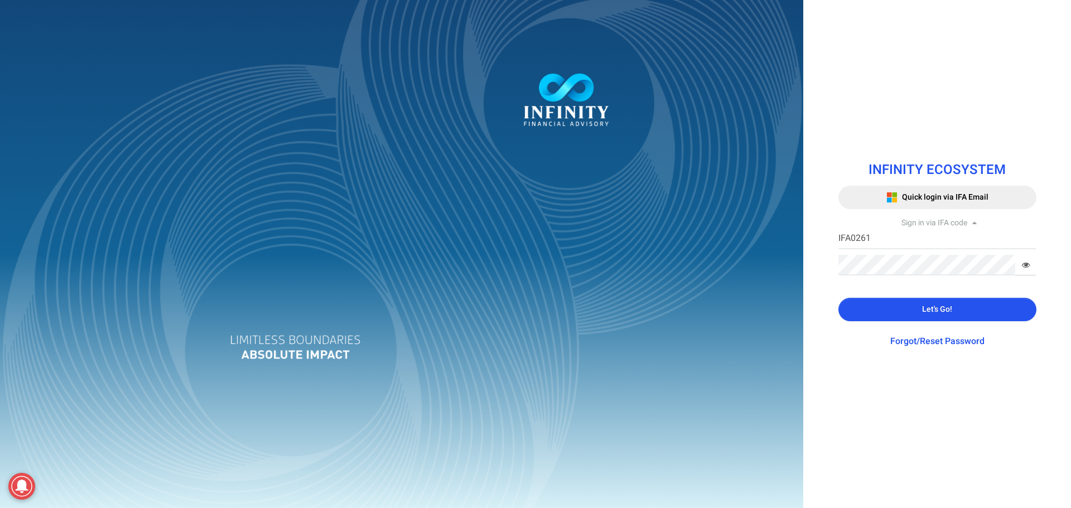 This screenshot has height=508, width=1071. Describe the element at coordinates (937, 239) in the screenshot. I see `input: IFA Code` at that location.